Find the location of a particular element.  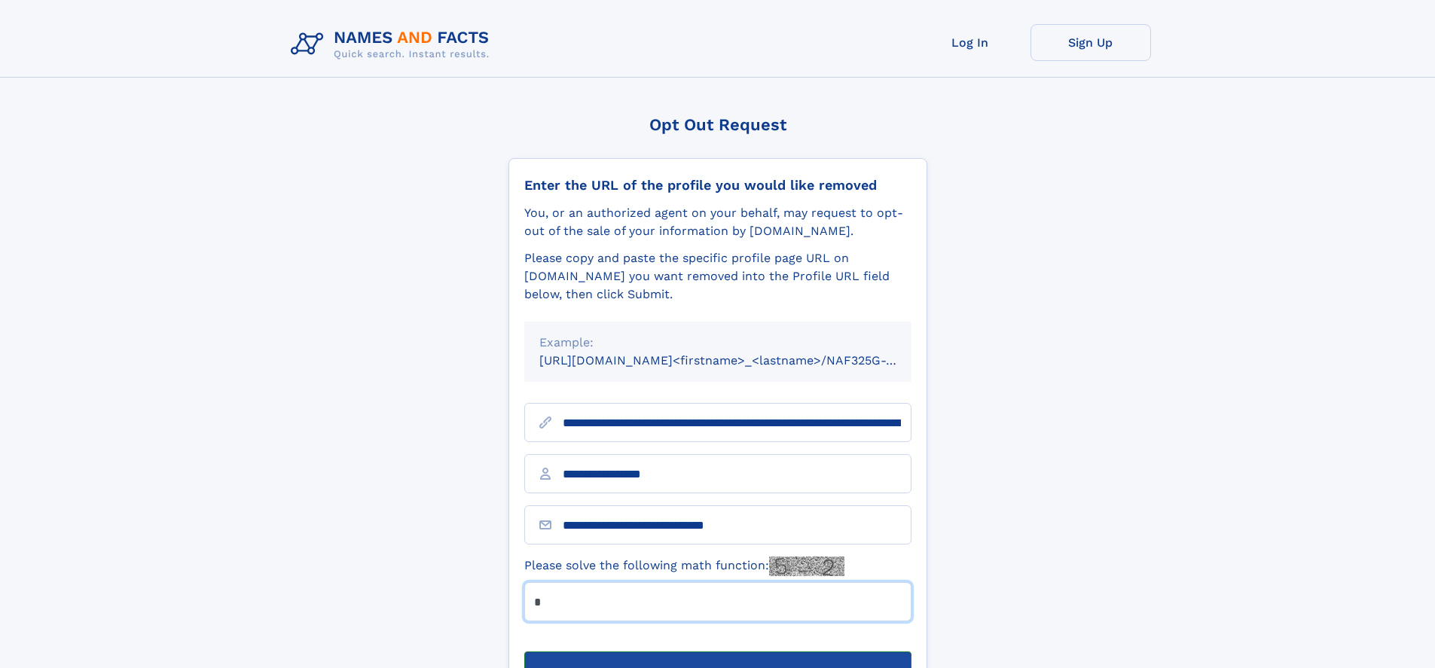

div: You, or an authorized agent on your behalf, may request to opt-out of the sale of your informatio... is located at coordinates (718, 222).